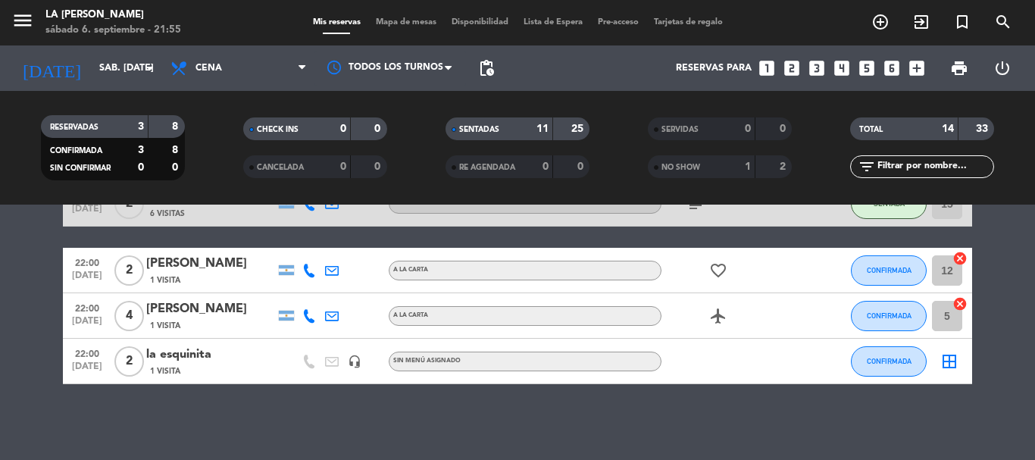 The width and height of the screenshot is (1035, 460). I want to click on strong: 33, so click(984, 129).